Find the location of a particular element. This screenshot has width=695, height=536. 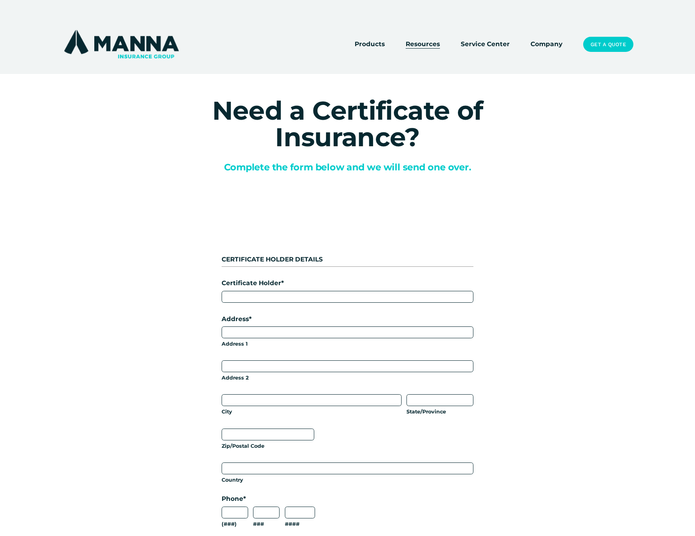

input: Zip/Postal Code is located at coordinates (268, 434).